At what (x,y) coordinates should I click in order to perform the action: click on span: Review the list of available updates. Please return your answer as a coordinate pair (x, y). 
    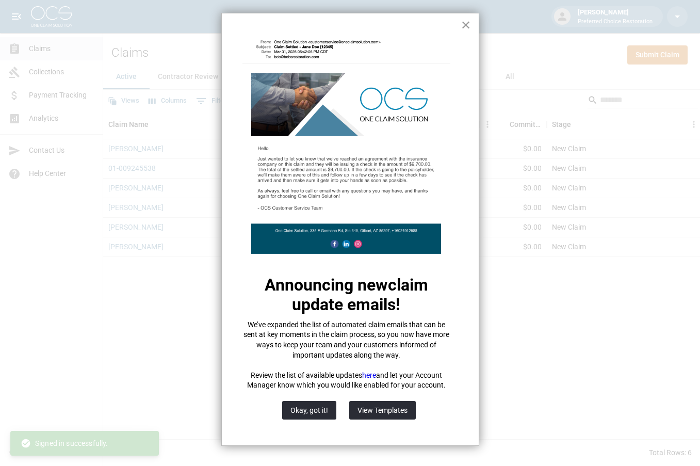
    Looking at the image, I should click on (306, 375).